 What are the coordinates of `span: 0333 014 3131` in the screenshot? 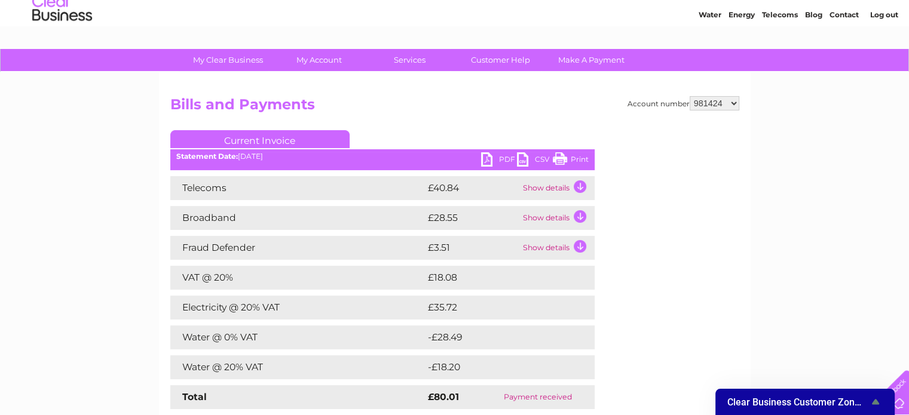 It's located at (725, 13).